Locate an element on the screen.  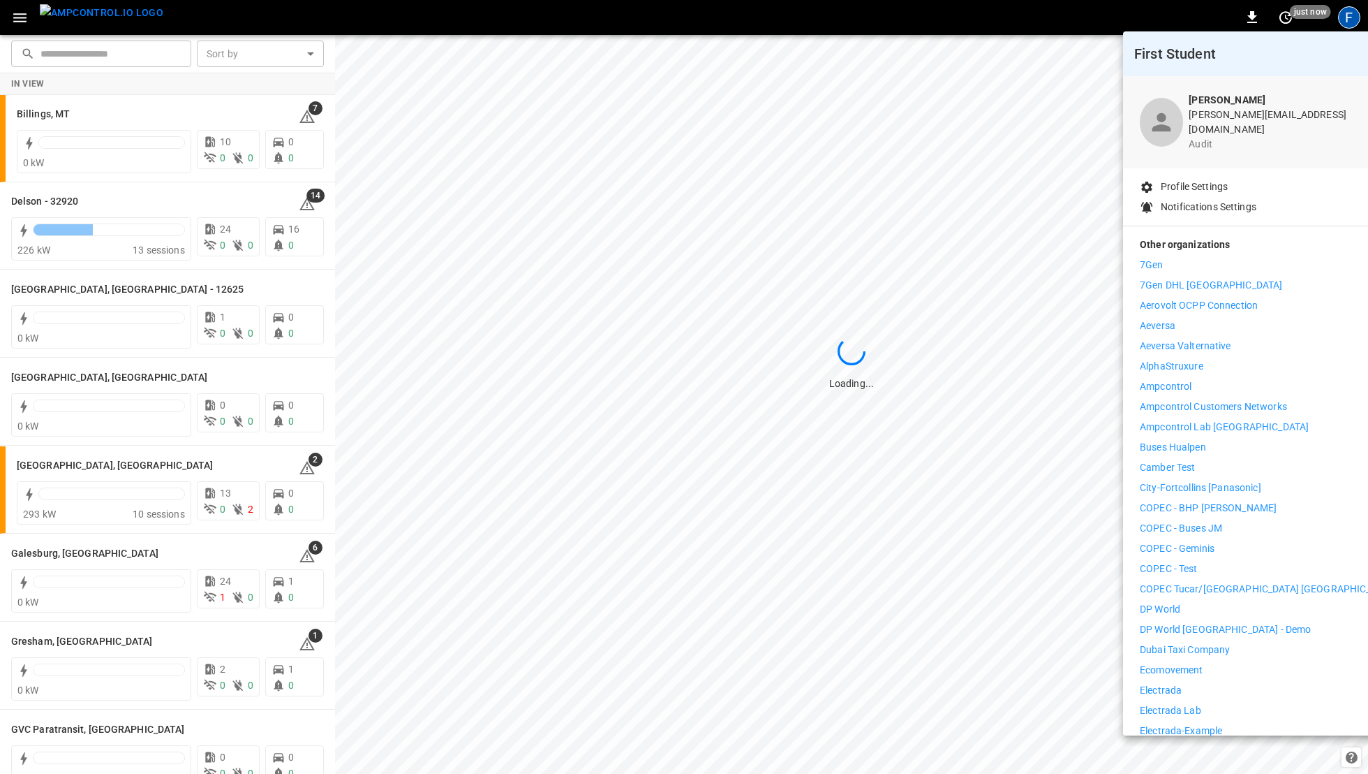
p: Dubai Taxi Company is located at coordinates (1185, 649).